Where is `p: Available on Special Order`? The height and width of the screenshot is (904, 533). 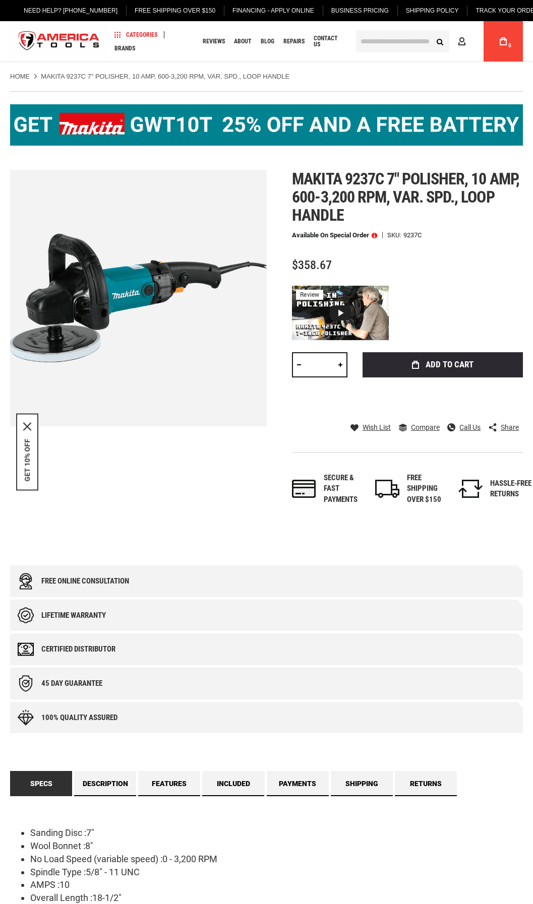
p: Available on Special Order is located at coordinates (334, 235).